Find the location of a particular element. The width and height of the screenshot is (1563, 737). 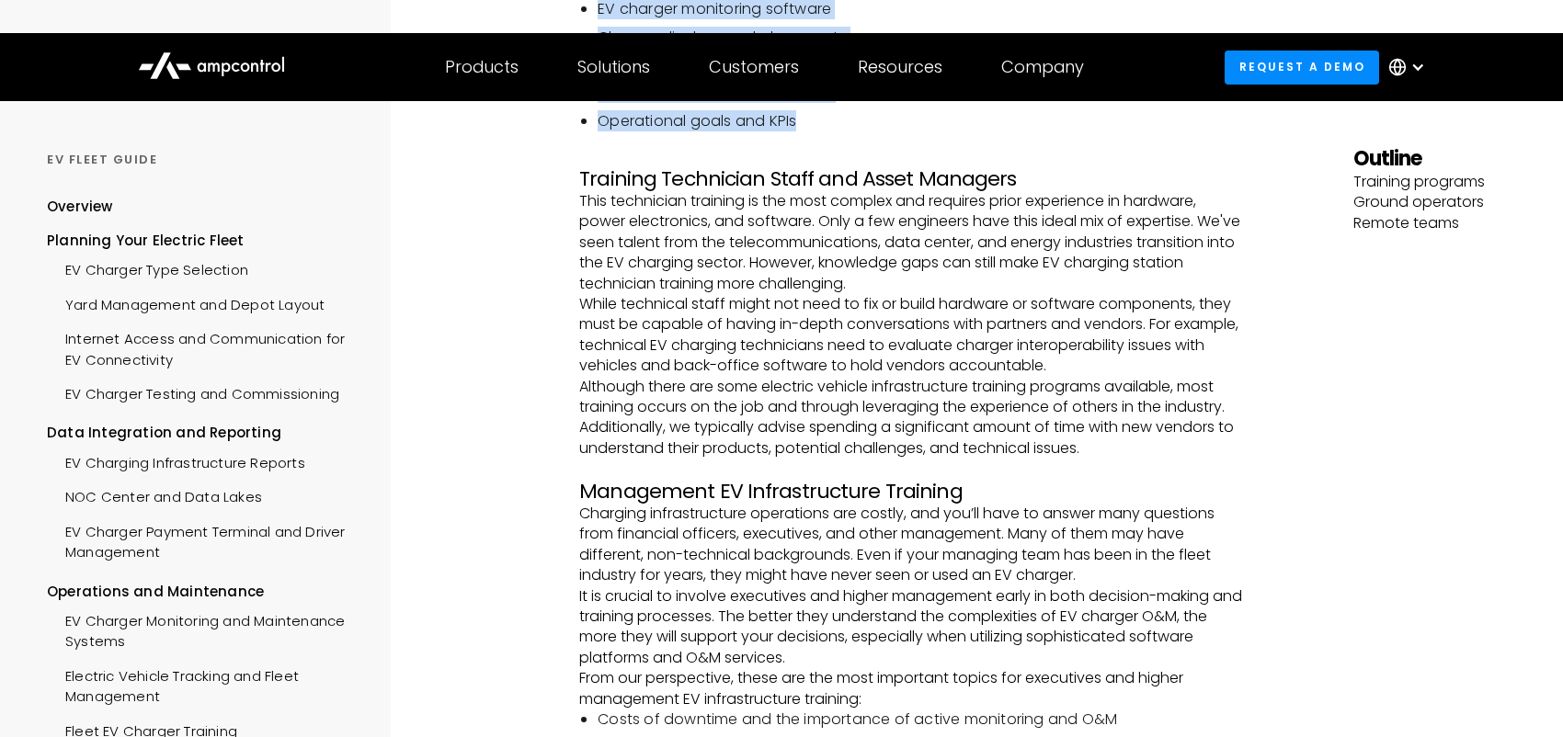

p: Charging infrastructure operations are costly, and you’ll have to answer many questions from fina... is located at coordinates (910, 545).